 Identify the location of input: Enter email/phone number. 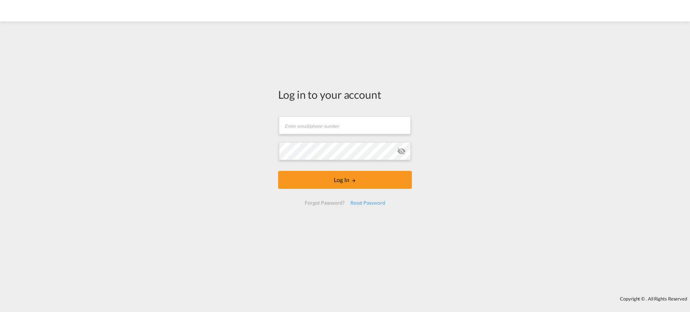
(345, 125).